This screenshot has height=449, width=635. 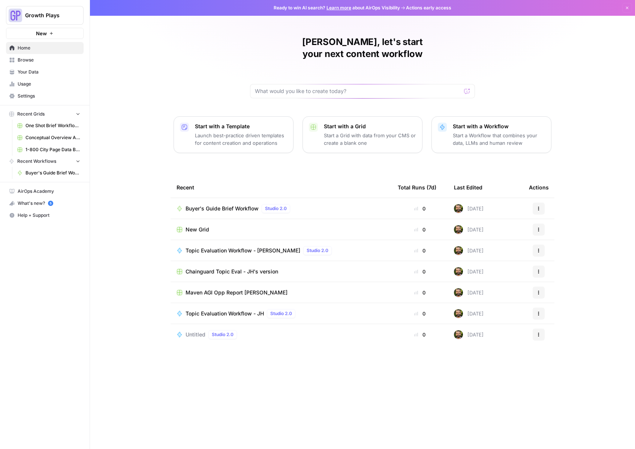 I want to click on a: Your Data, so click(x=45, y=72).